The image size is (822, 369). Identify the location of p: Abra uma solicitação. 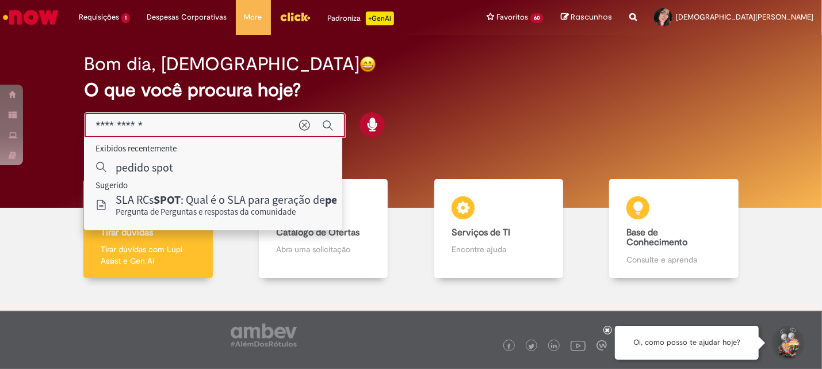
(323, 249).